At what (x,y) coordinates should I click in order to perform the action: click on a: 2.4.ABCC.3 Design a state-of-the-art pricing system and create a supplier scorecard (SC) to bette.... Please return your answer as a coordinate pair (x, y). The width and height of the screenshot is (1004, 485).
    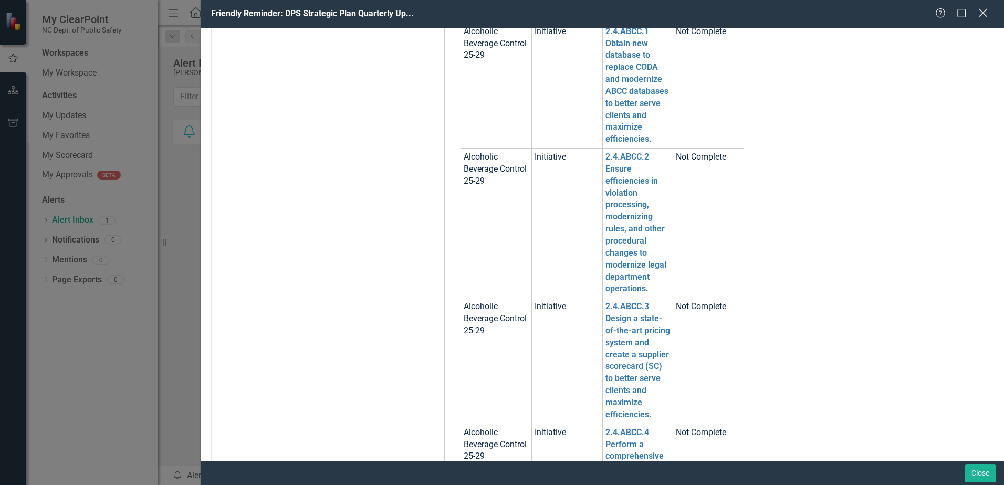
    Looking at the image, I should click on (638, 360).